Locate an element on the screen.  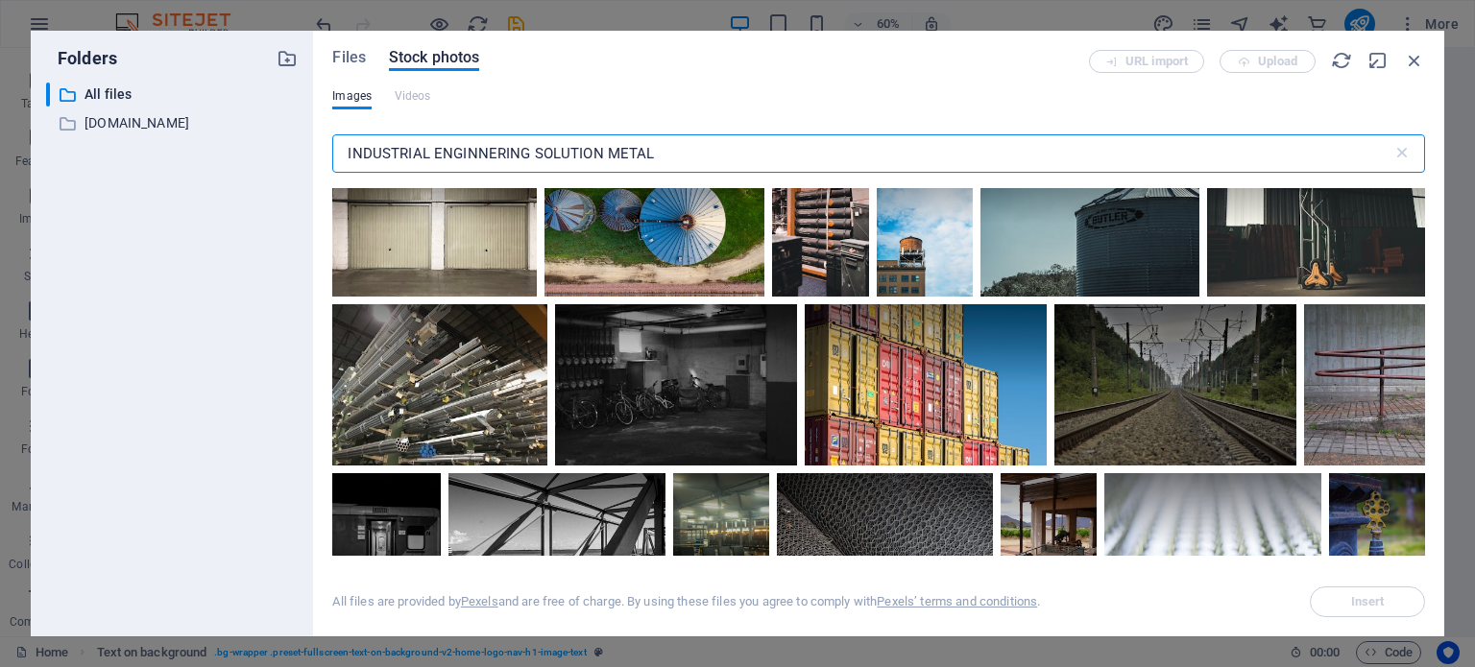
div: All files are provided by and are free of charge. By using these files you agree to comply with . is located at coordinates (686, 602).